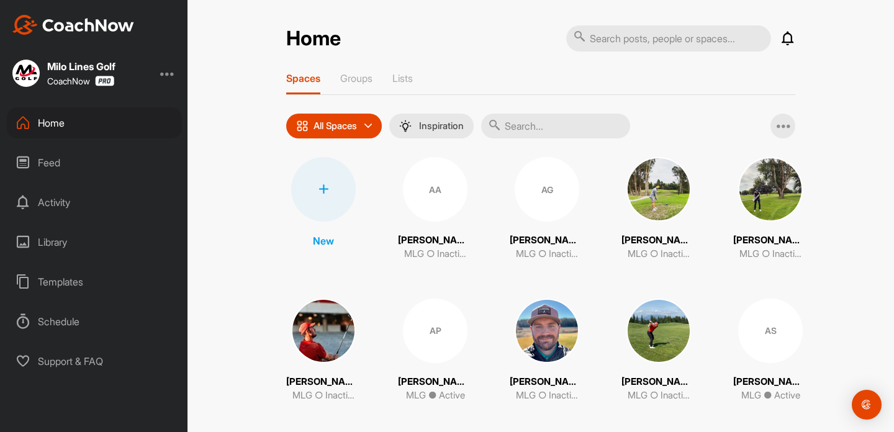 The height and width of the screenshot is (432, 894). Describe the element at coordinates (356, 78) in the screenshot. I see `p: Groups` at that location.